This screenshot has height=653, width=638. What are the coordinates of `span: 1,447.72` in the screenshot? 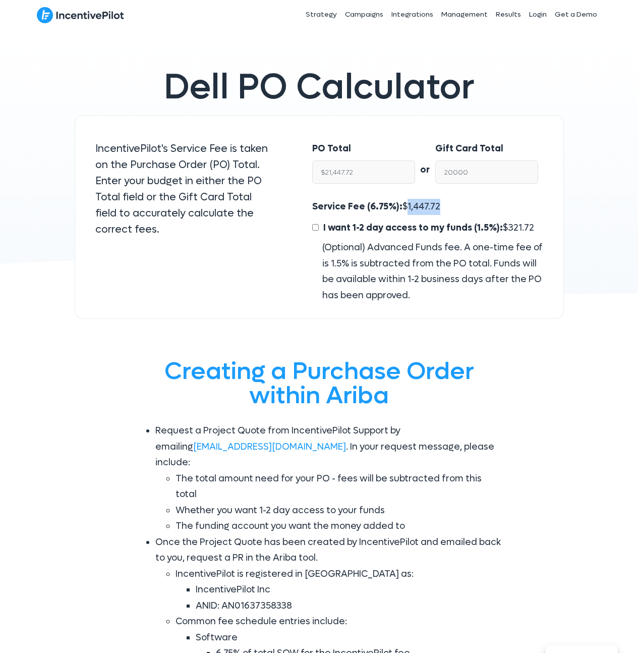 It's located at (424, 206).